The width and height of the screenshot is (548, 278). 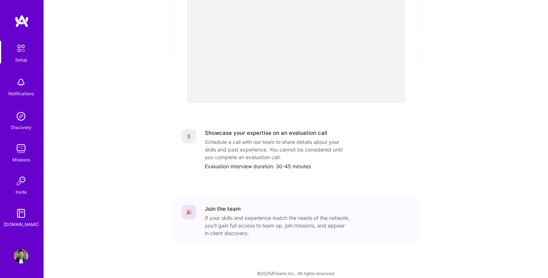 I want to click on img: Invite, so click(x=21, y=181).